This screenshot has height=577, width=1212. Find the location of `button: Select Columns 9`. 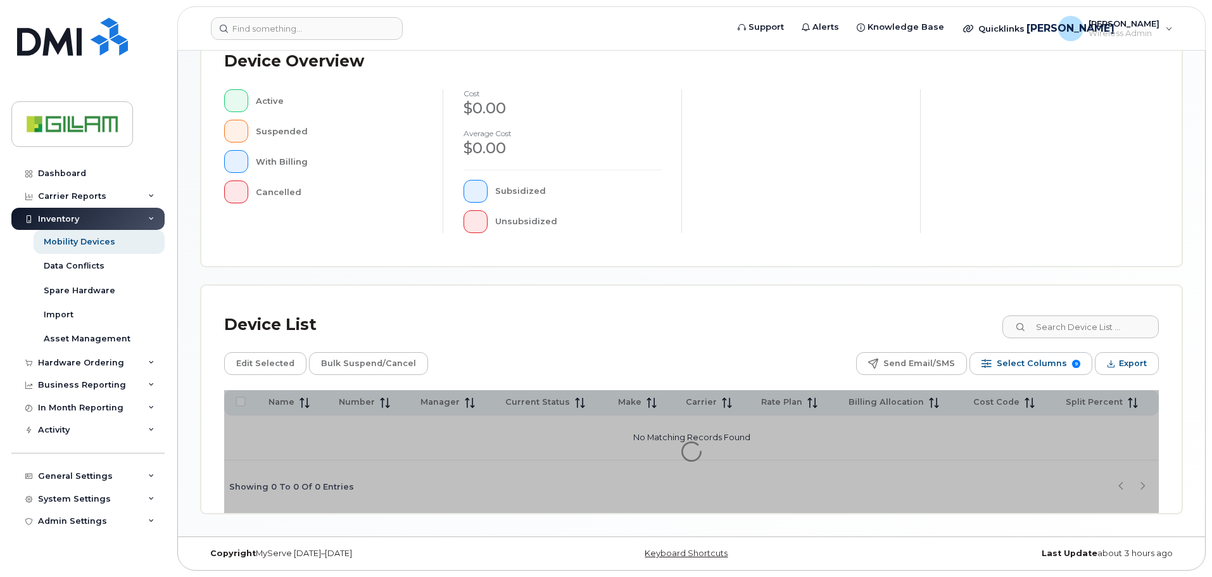

button: Select Columns 9 is located at coordinates (1031, 363).